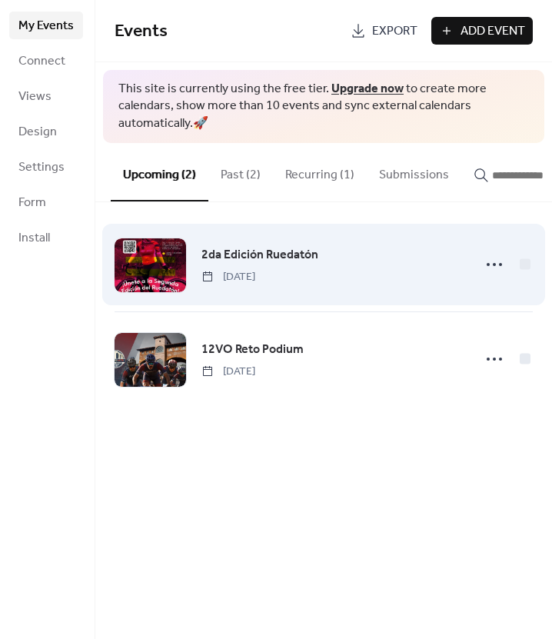 The width and height of the screenshot is (552, 639). I want to click on a: Form, so click(46, 202).